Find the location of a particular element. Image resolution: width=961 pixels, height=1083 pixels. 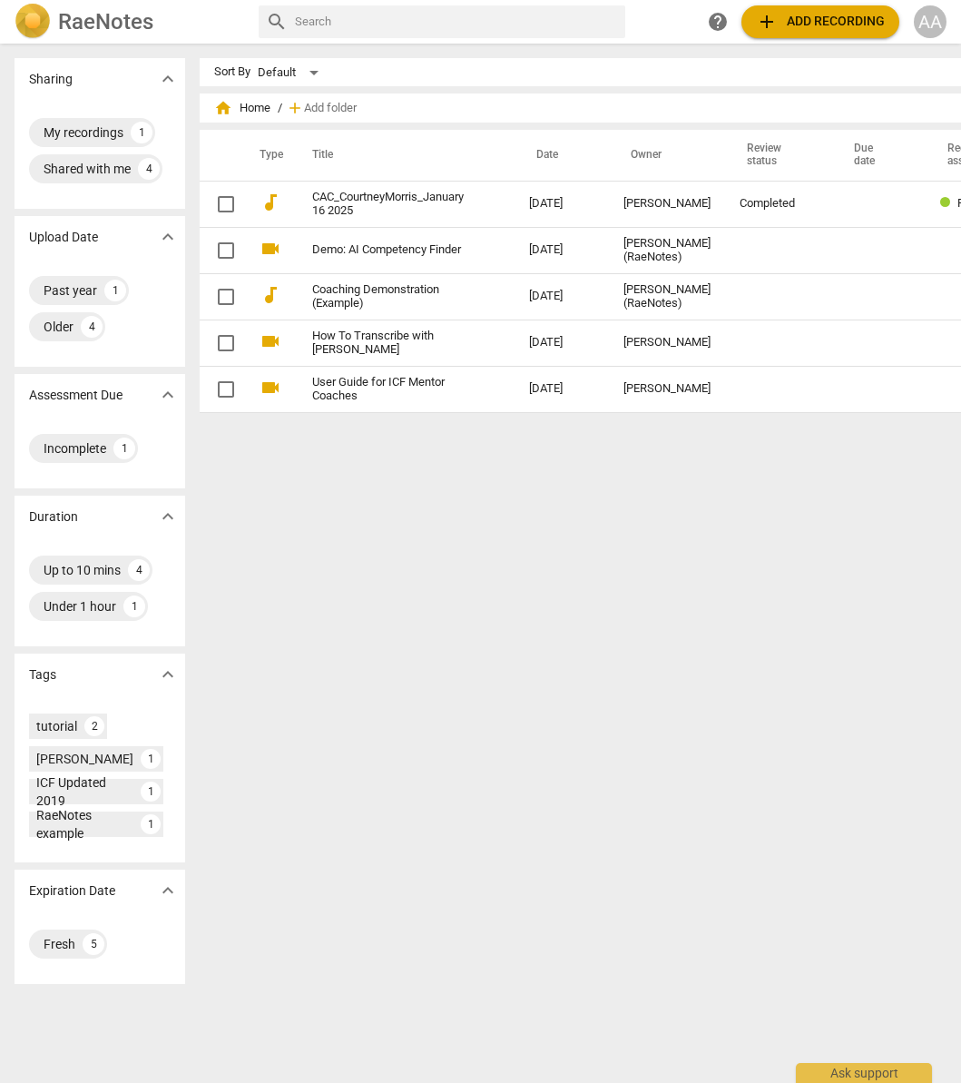

div: Under 1 hour is located at coordinates (80, 606).